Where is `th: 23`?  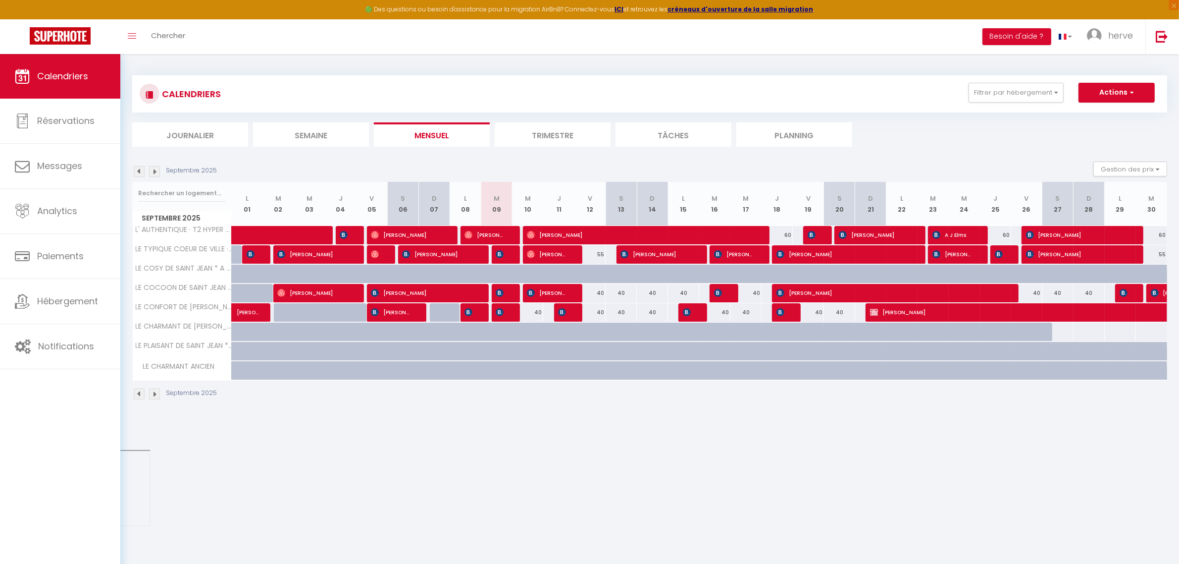 th: 23 is located at coordinates (933, 204).